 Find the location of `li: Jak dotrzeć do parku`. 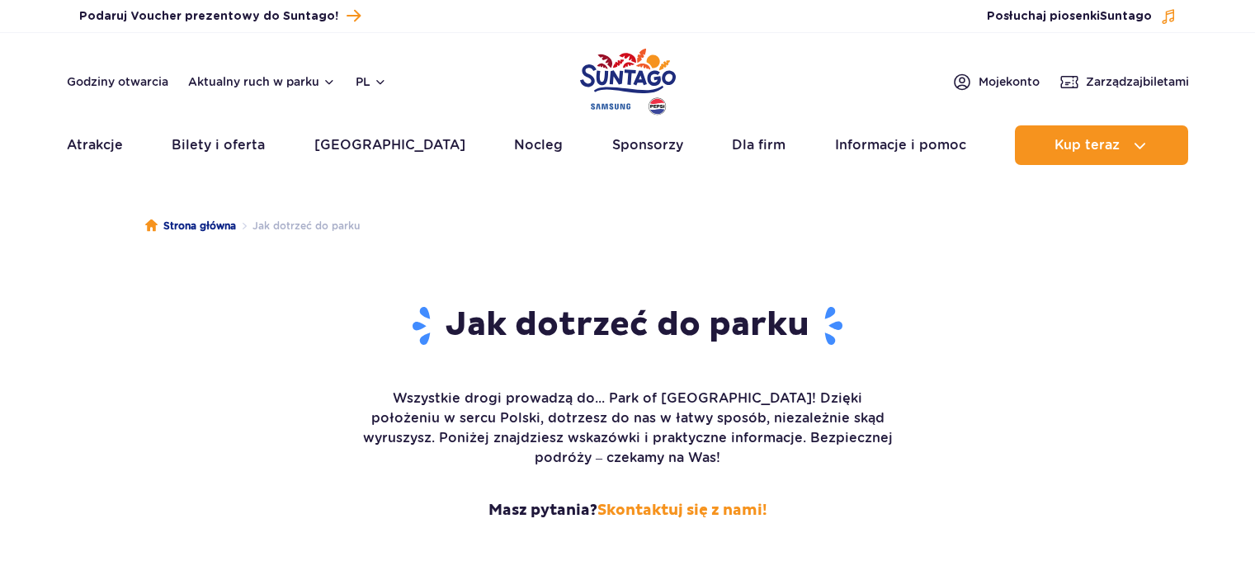

li: Jak dotrzeć do parku is located at coordinates (298, 226).